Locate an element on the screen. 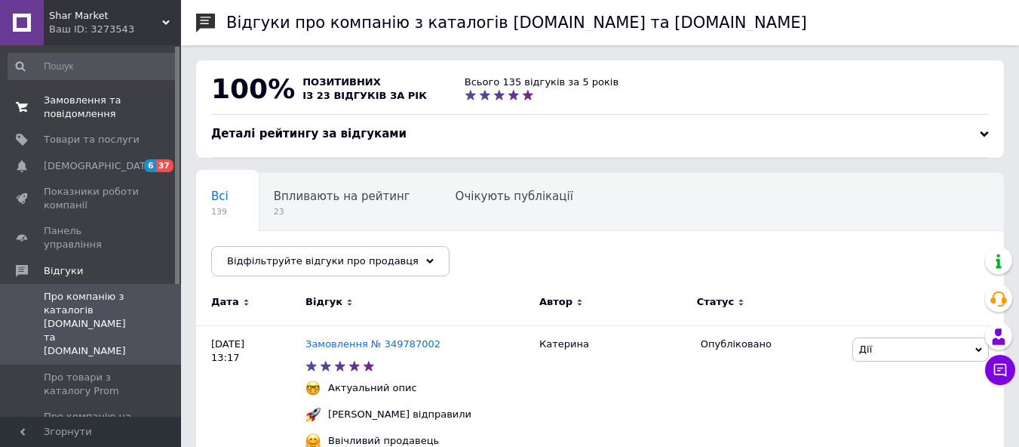  span: Shar Market is located at coordinates (106, 16).